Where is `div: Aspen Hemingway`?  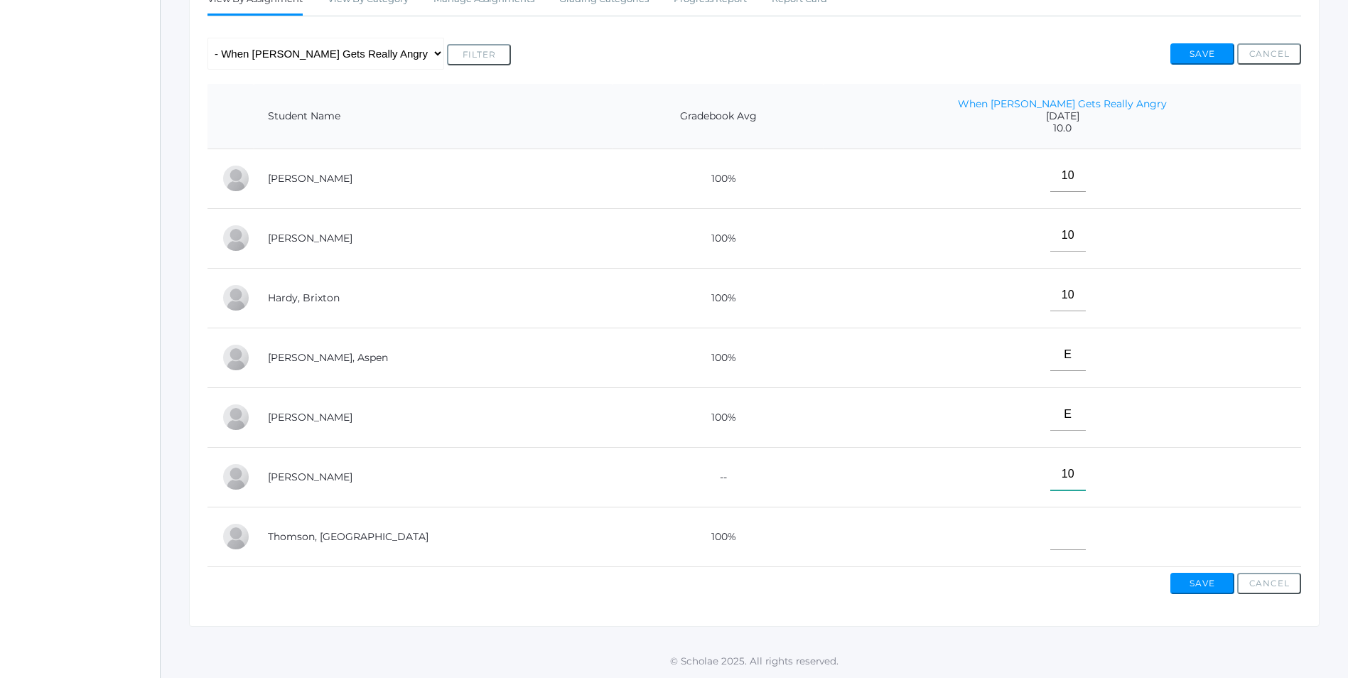
div: Aspen Hemingway is located at coordinates (236, 358).